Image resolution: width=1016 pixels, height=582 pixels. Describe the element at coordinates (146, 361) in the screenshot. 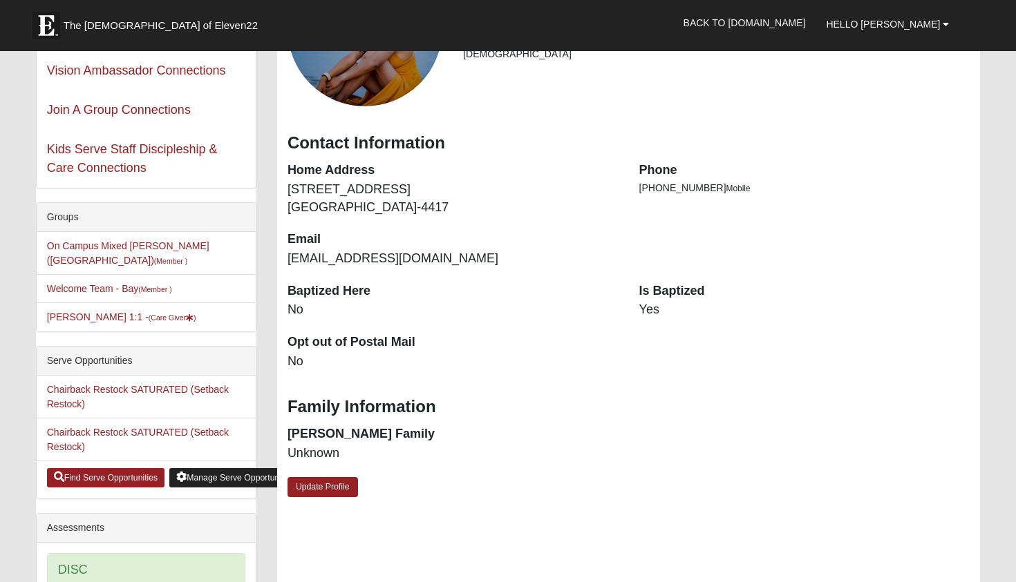

I see `div: Serve Opportunities` at that location.